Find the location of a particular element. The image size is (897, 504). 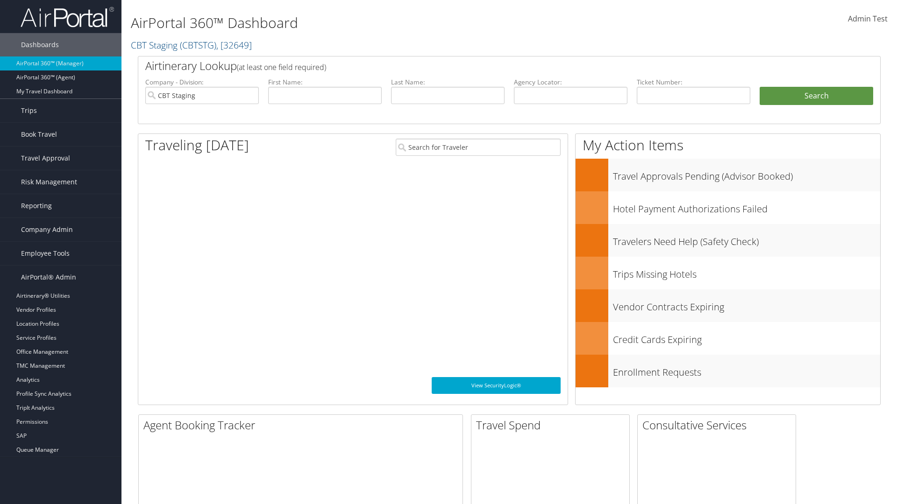

h3: Hotel Payment Authorizations Failed is located at coordinates (746, 207).